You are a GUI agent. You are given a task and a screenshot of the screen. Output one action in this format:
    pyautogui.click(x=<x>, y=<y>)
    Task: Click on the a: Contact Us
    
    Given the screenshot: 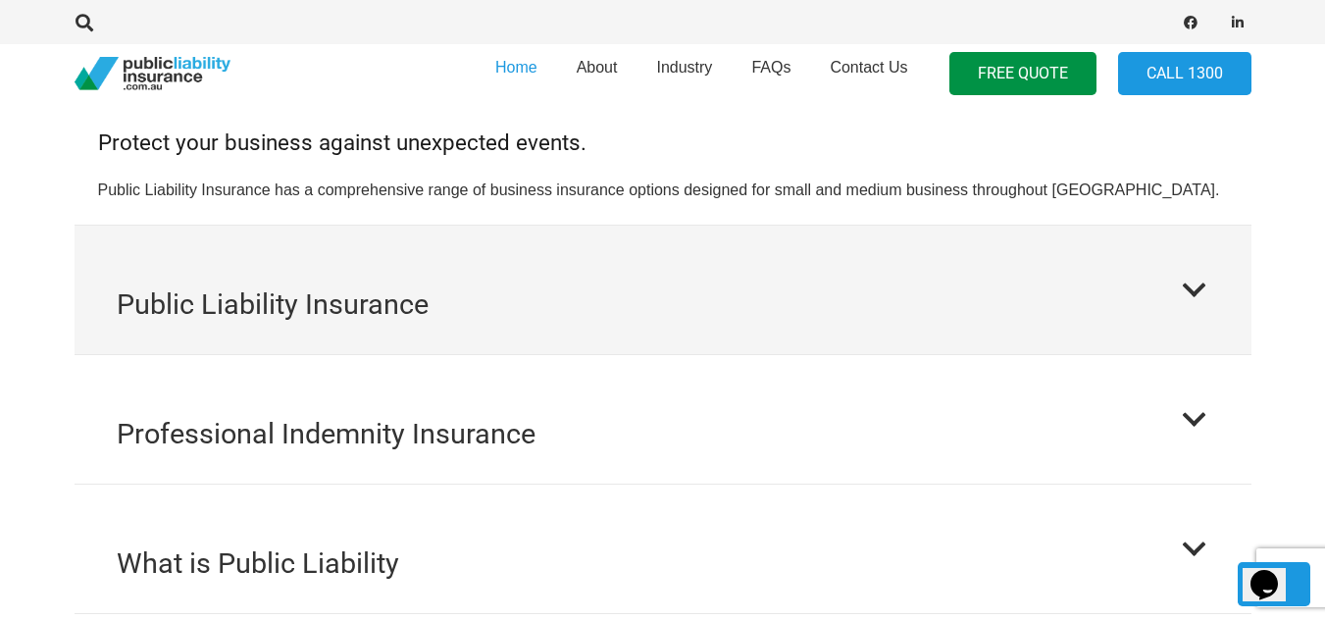 What is the action you would take?
    pyautogui.click(x=868, y=74)
    